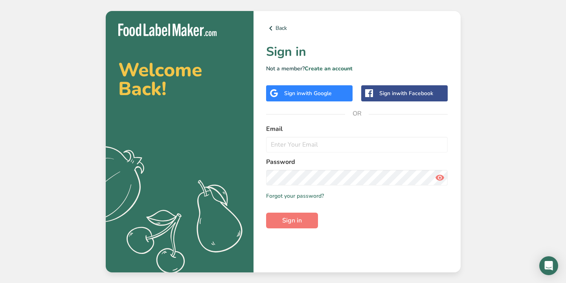 The image size is (566, 283). What do you see at coordinates (548, 266) in the screenshot?
I see `div: Open Intercom Messenger` at bounding box center [548, 266].